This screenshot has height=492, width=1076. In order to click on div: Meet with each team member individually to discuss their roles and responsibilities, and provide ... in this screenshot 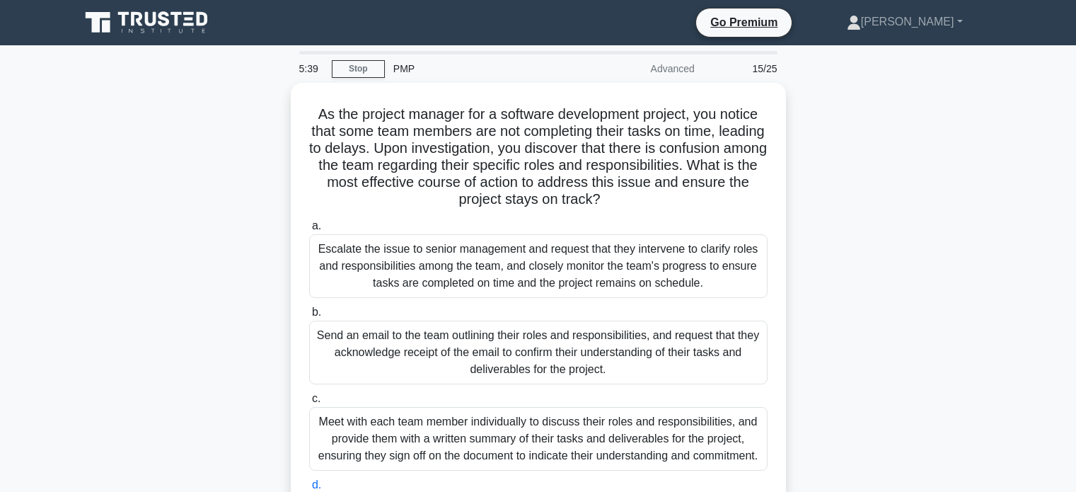, I will do `click(538, 439)`.